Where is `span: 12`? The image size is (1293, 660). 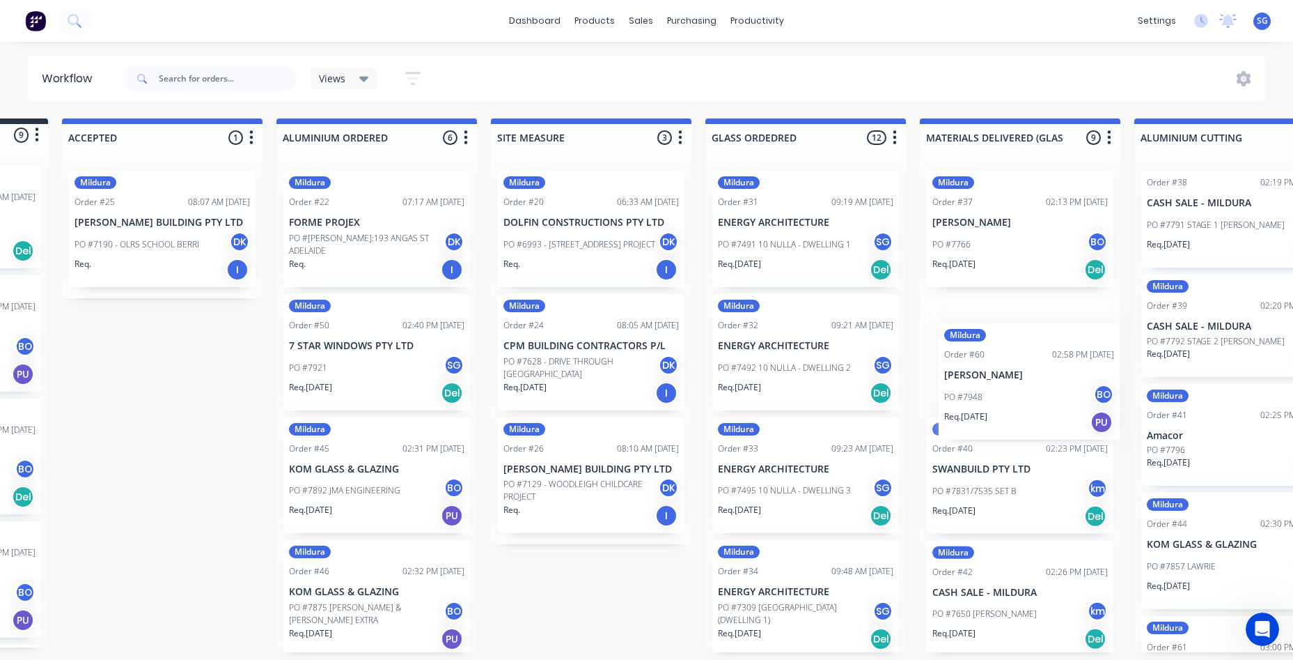
span: 12 is located at coordinates (877, 137).